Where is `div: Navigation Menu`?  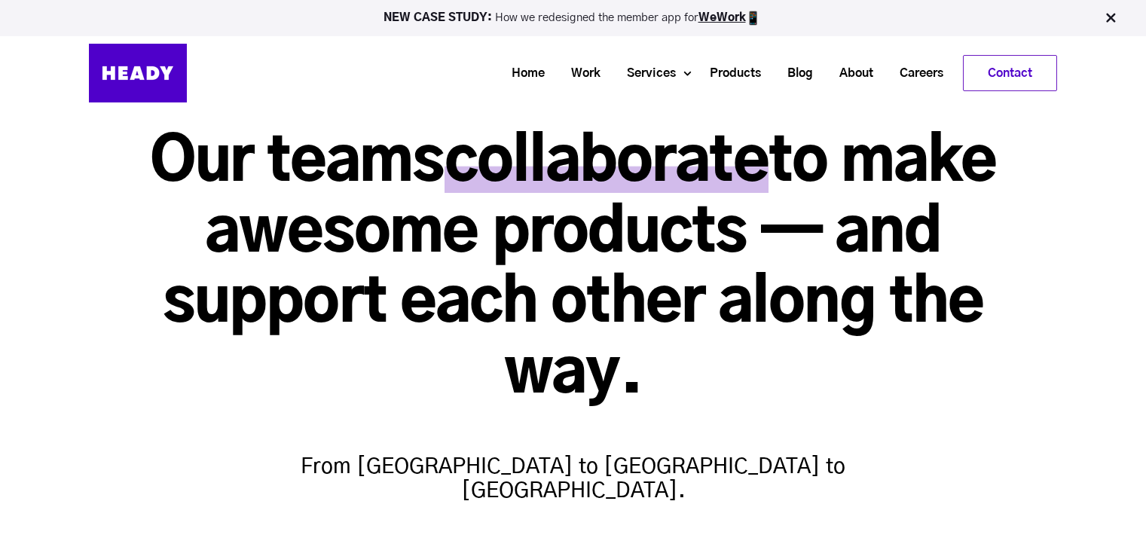 div: Navigation Menu is located at coordinates (629, 73).